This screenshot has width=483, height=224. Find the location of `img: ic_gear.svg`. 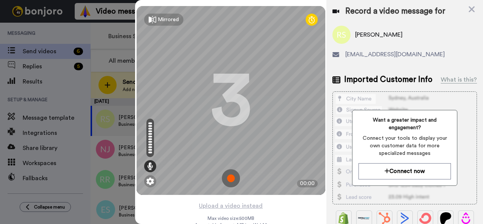

img: ic_gear.svg is located at coordinates (150, 181).